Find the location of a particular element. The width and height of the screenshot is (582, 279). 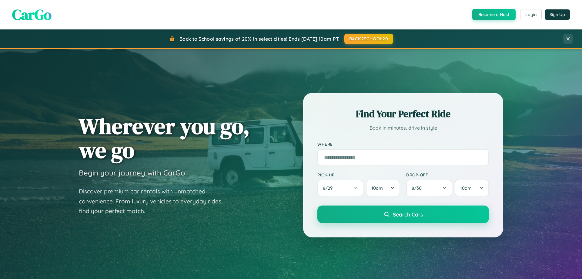

button: Search Cars is located at coordinates (403, 214).